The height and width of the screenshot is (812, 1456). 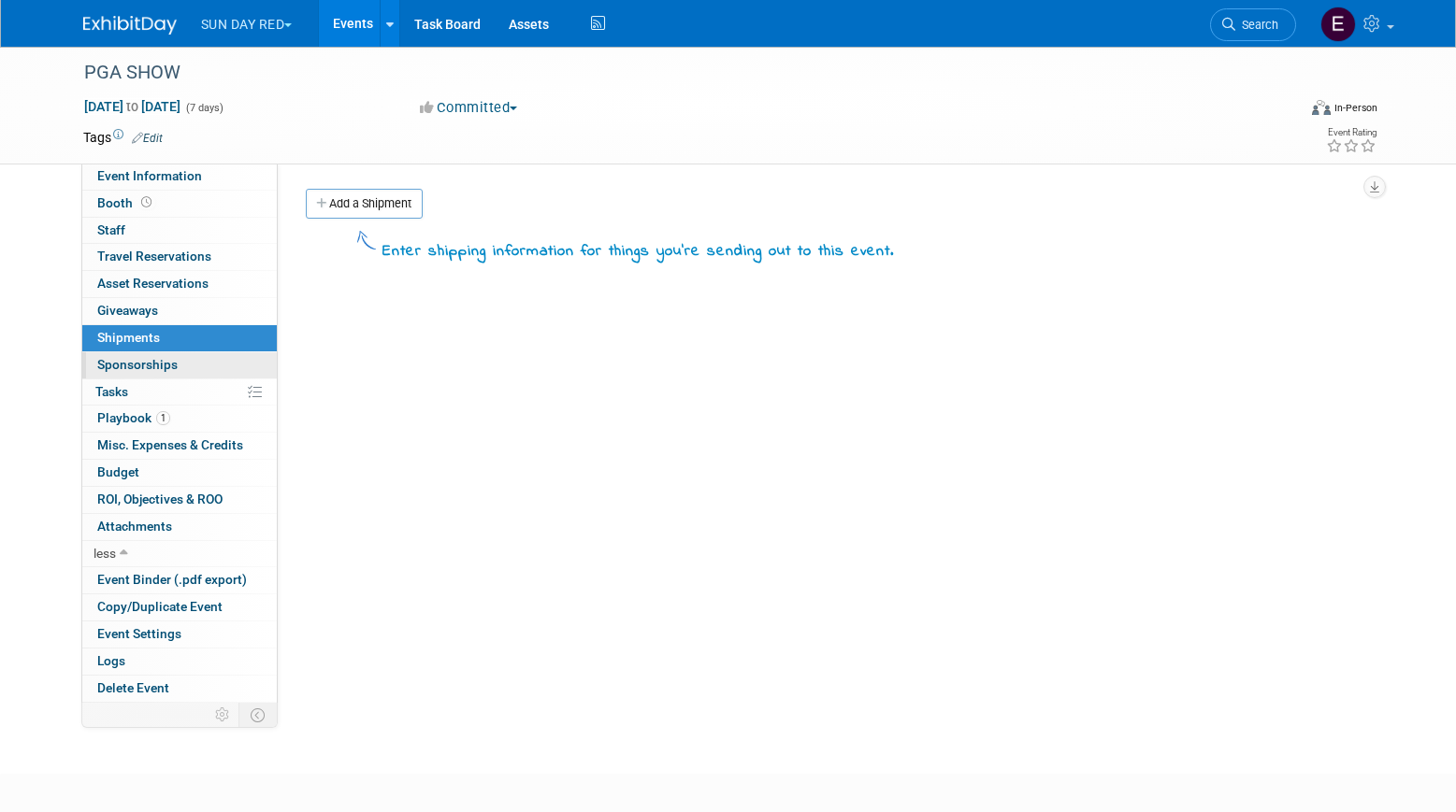 What do you see at coordinates (180, 635) in the screenshot?
I see `a: Event Settings` at bounding box center [180, 635].